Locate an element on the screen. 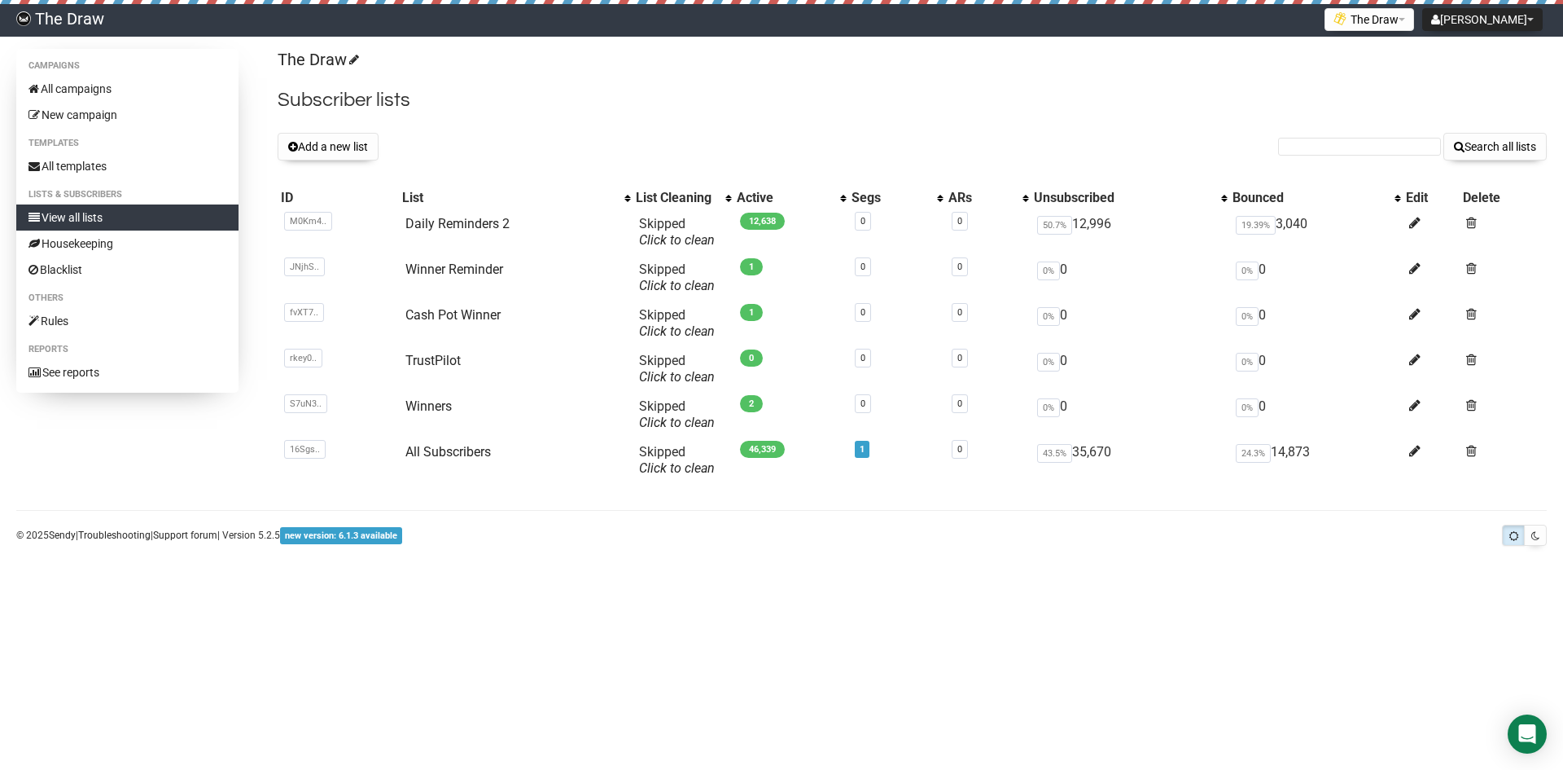 This screenshot has width=1563, height=770. div: Active is located at coordinates (784, 198).